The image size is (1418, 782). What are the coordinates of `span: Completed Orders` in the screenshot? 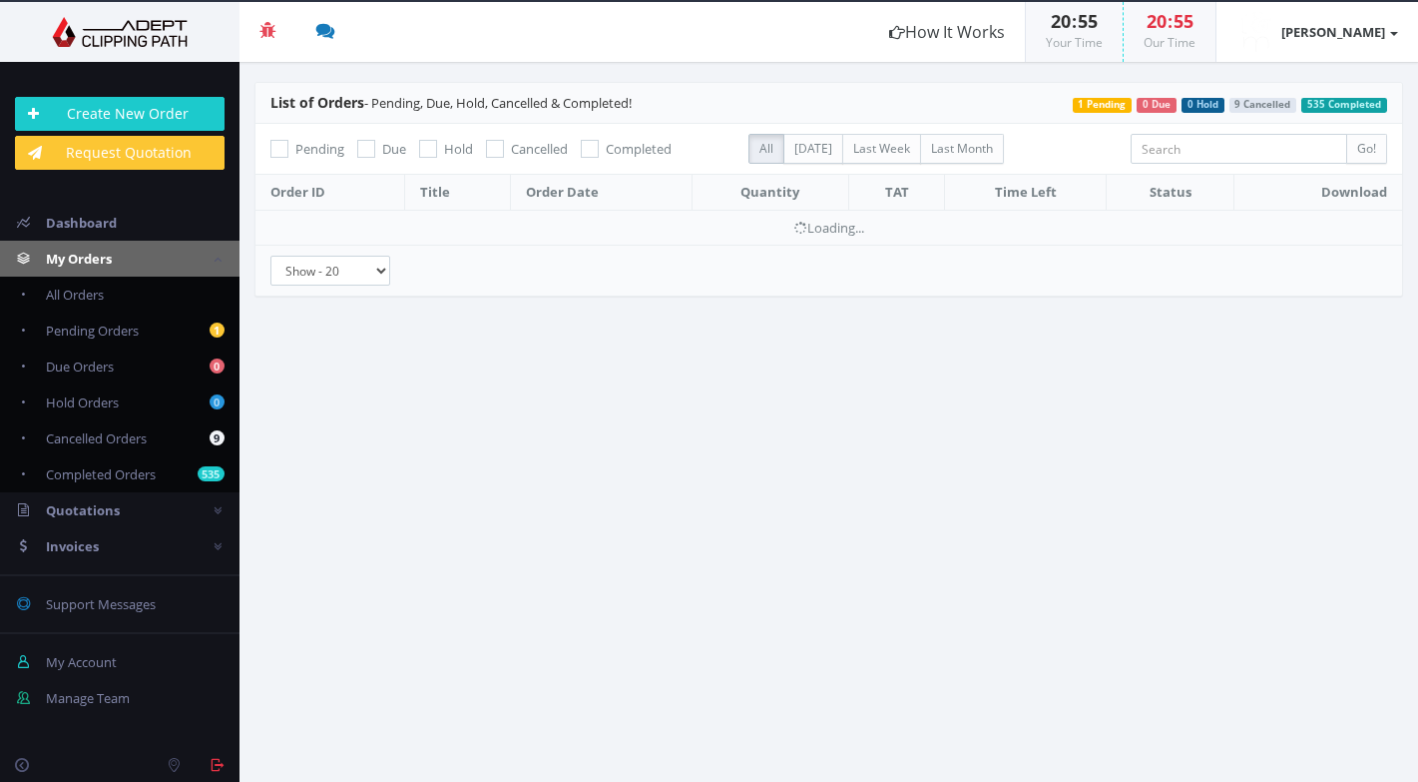 It's located at (101, 474).